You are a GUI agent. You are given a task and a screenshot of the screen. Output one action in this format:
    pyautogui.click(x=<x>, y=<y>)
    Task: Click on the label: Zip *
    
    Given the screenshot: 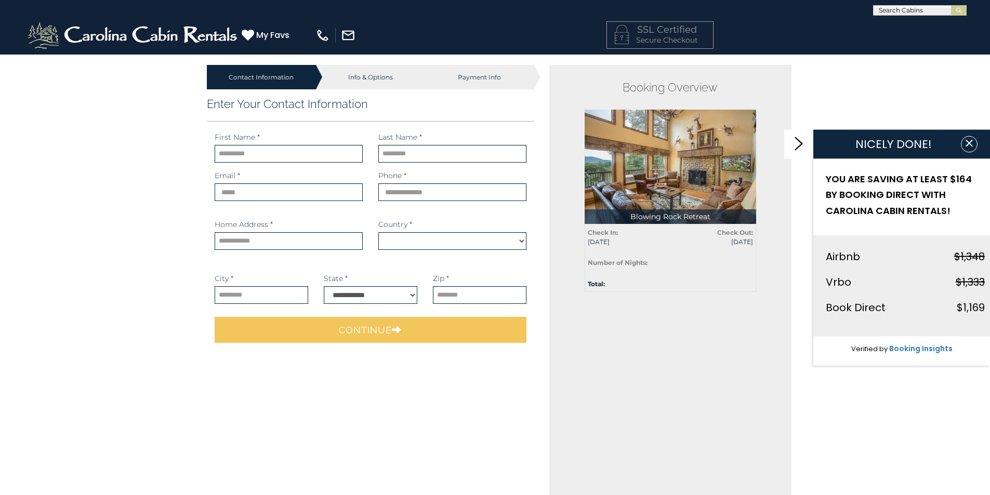 What is the action you would take?
    pyautogui.click(x=441, y=279)
    